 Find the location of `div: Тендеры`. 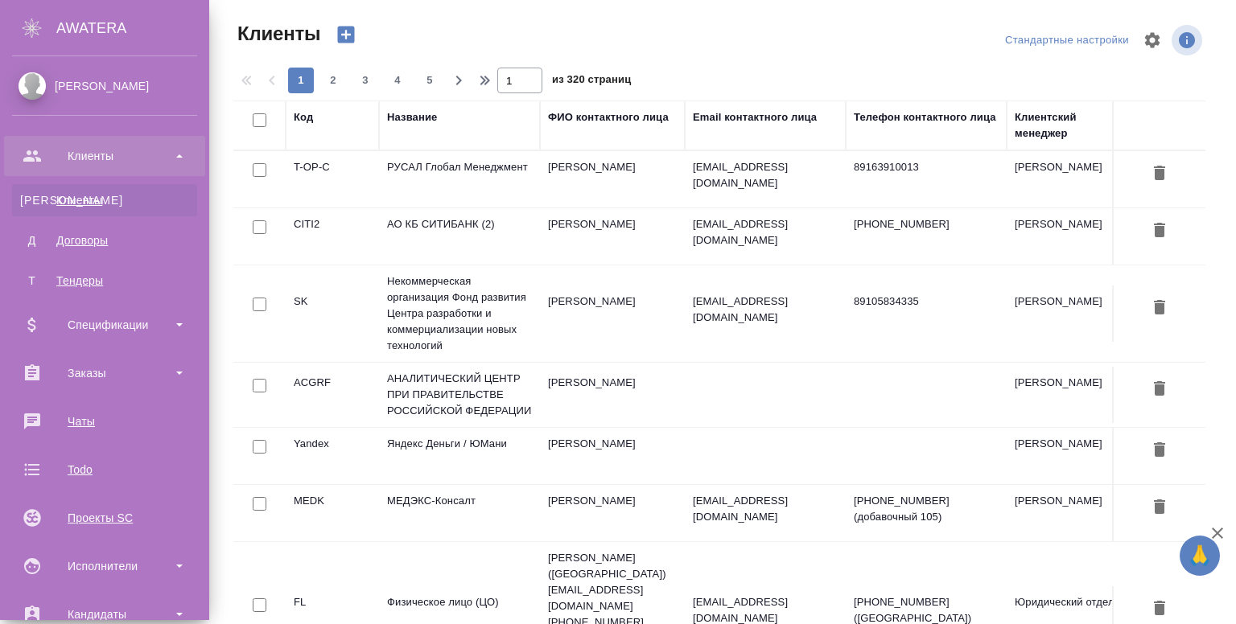

div: Тендеры is located at coordinates (105, 281).